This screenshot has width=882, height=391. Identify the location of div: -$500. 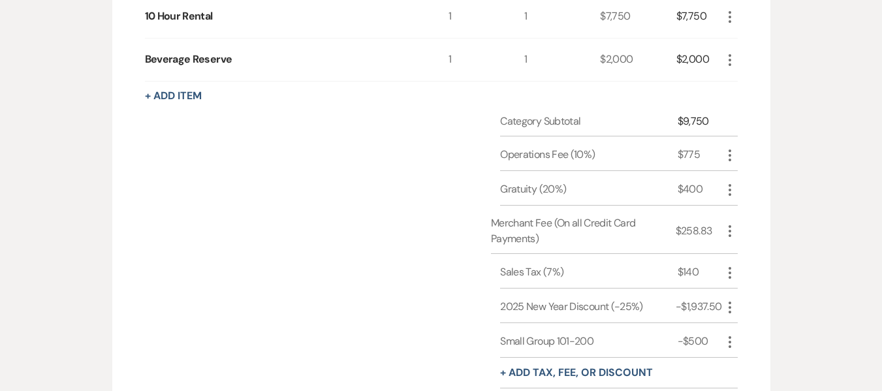
(700, 342).